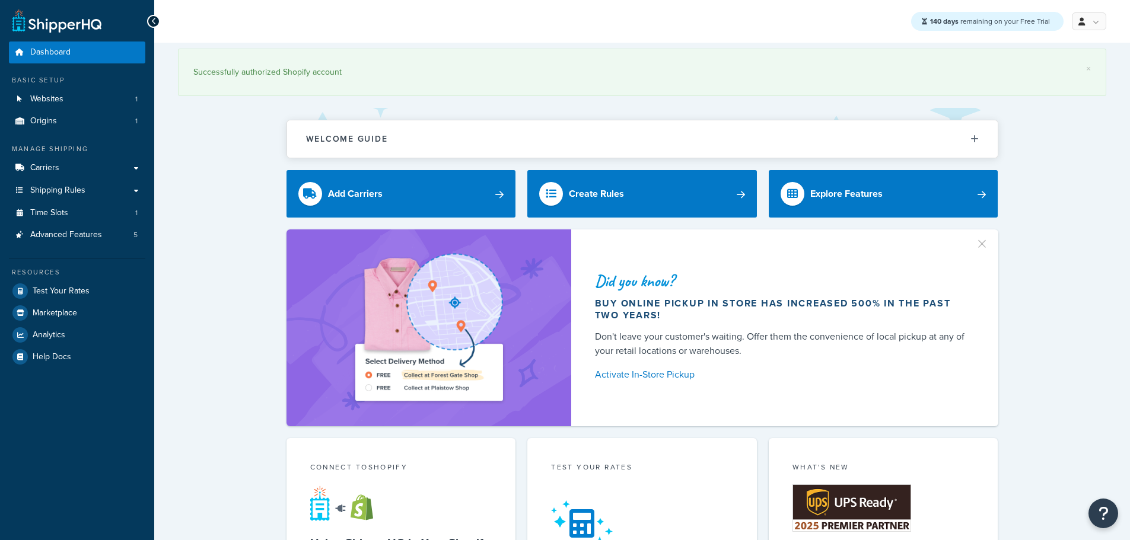  What do you see at coordinates (355, 194) in the screenshot?
I see `div: Add Carriers` at bounding box center [355, 194].